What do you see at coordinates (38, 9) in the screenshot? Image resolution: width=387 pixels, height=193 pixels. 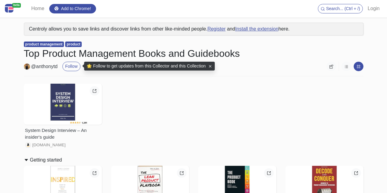 I see `a: Home` at bounding box center [38, 9].